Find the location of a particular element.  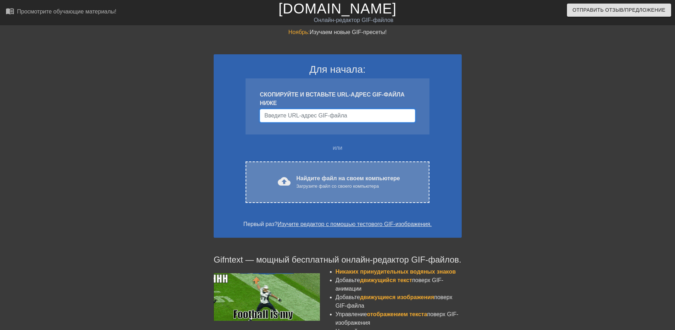

font: движущиеся изображения is located at coordinates (397, 297).